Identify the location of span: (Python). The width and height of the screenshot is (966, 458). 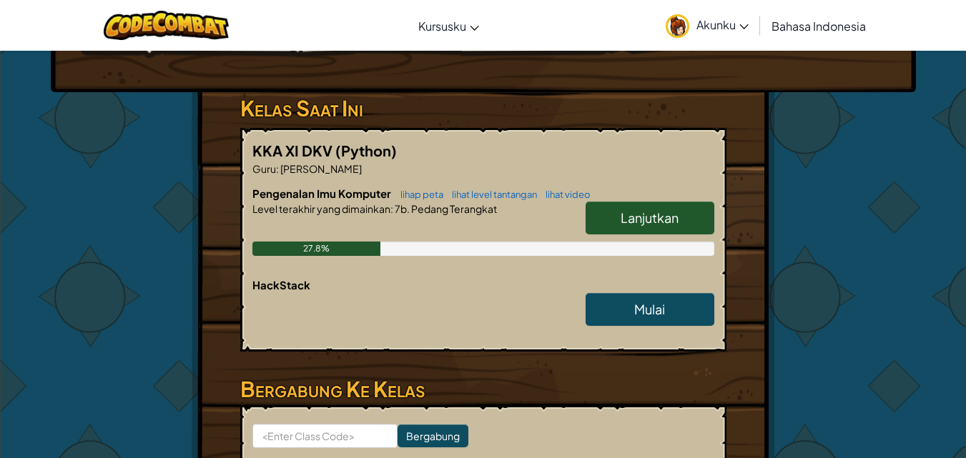
(366, 150).